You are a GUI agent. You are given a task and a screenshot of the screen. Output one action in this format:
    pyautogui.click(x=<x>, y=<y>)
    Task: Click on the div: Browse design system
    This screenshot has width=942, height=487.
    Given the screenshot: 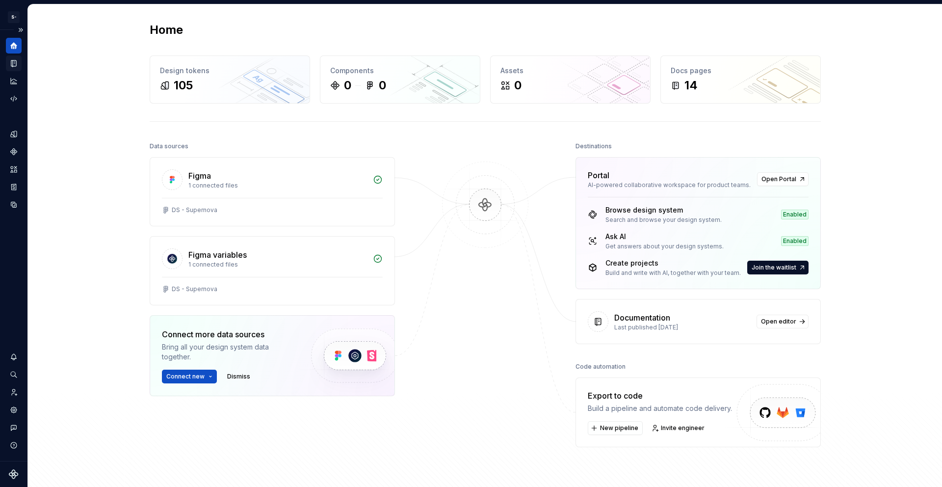 What is the action you would take?
    pyautogui.click(x=664, y=210)
    